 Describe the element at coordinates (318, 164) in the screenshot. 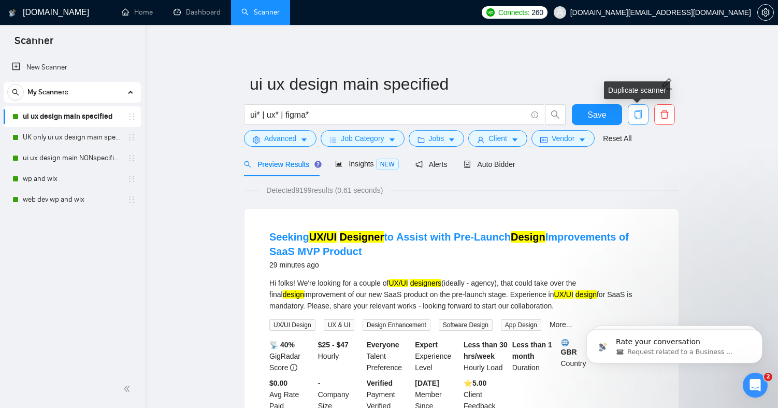

I see `div: Tooltip anchor` at that location.